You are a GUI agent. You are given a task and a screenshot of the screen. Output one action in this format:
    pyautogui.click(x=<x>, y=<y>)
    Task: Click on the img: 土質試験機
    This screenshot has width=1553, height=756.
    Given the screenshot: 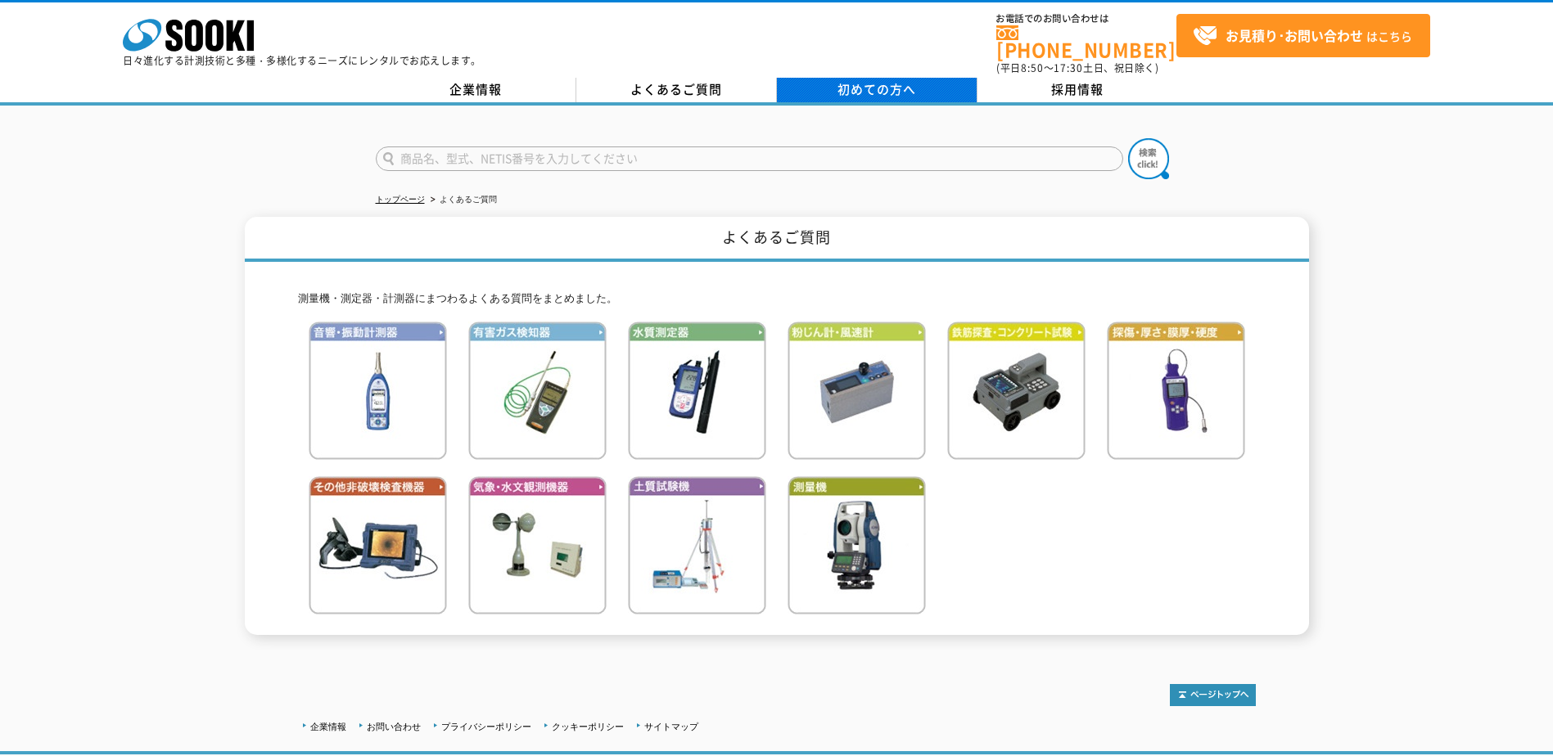 What is the action you would take?
    pyautogui.click(x=697, y=545)
    